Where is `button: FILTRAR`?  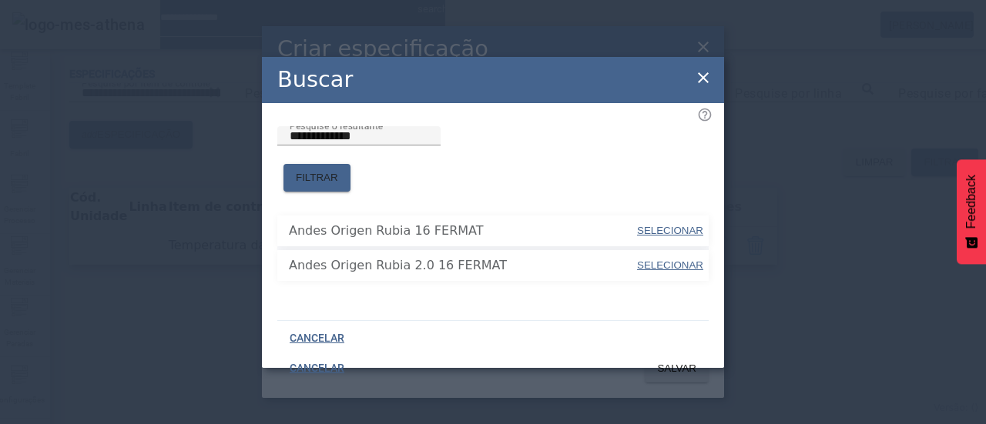
button: FILTRAR is located at coordinates (317, 178).